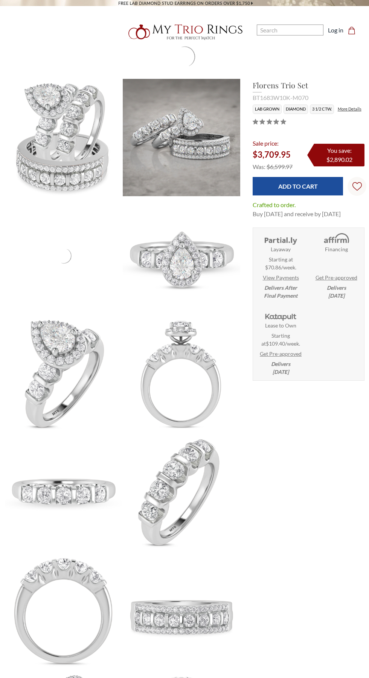  I want to click on img: Affirm, so click(337, 239).